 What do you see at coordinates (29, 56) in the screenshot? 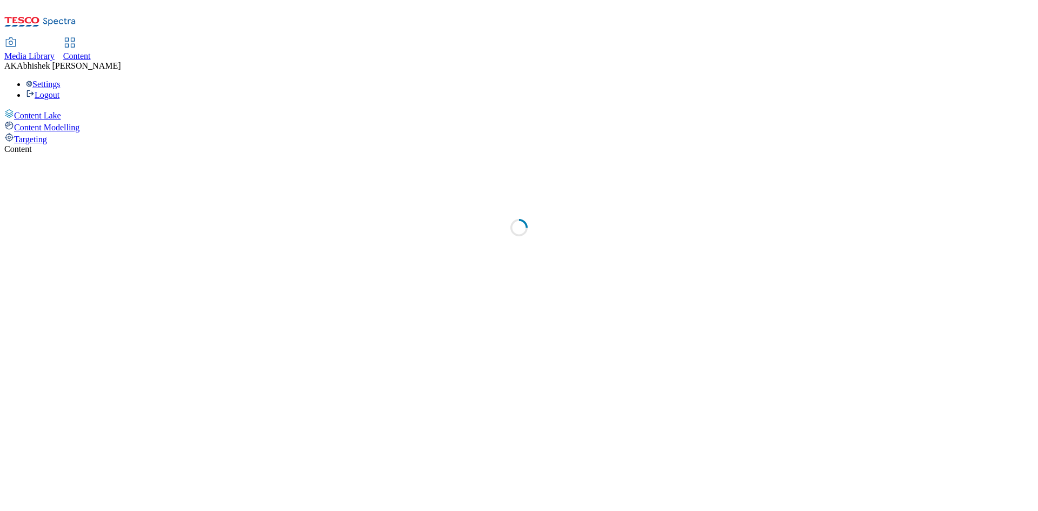
I see `span: Media Library` at bounding box center [29, 56].